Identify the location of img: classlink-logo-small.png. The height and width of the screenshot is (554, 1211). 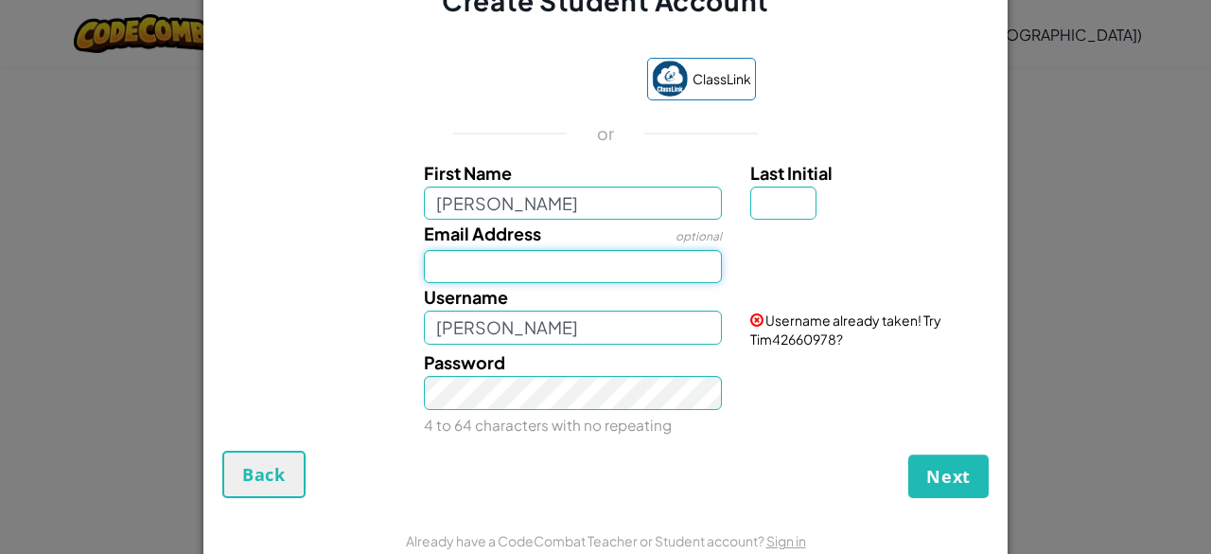
(670, 79).